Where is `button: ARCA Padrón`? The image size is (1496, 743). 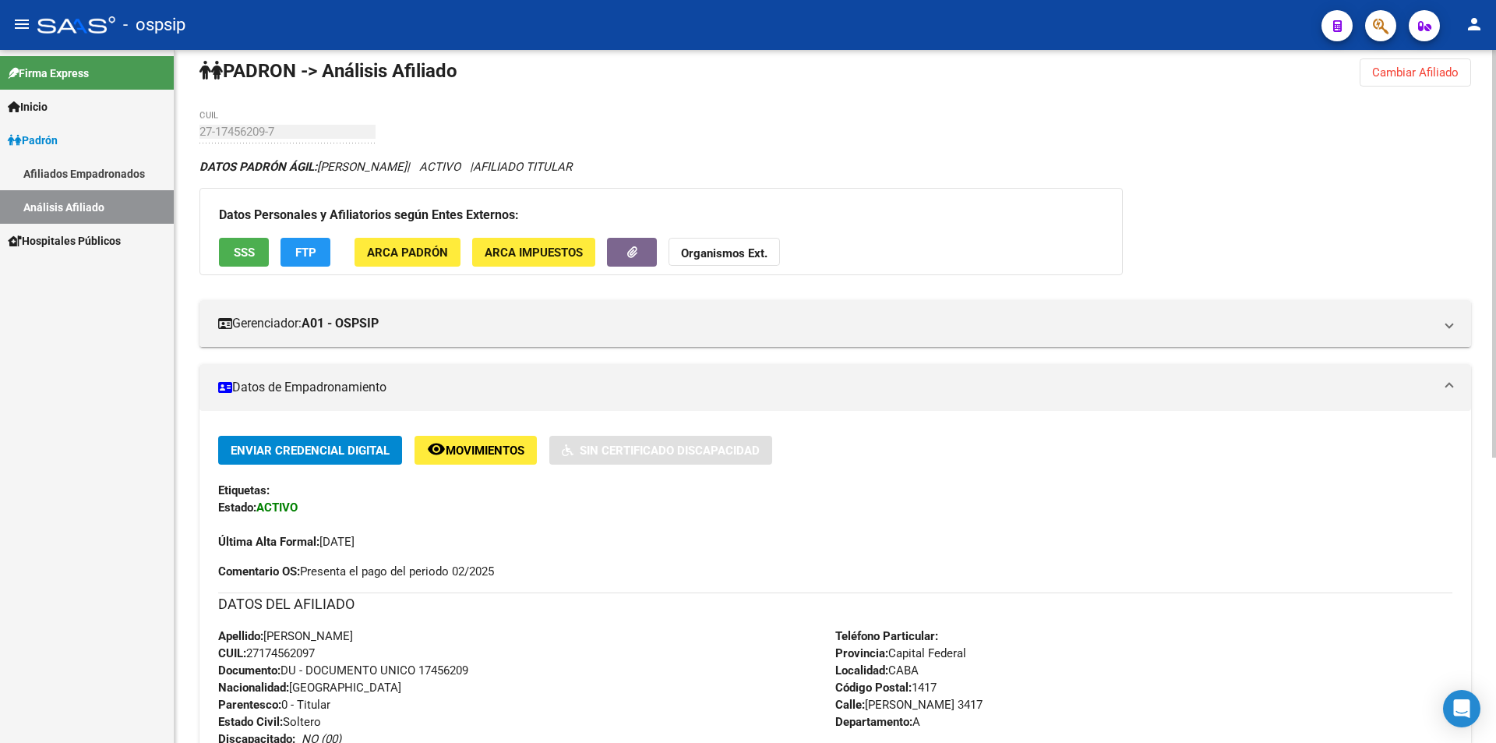 button: ARCA Padrón is located at coordinates (408, 252).